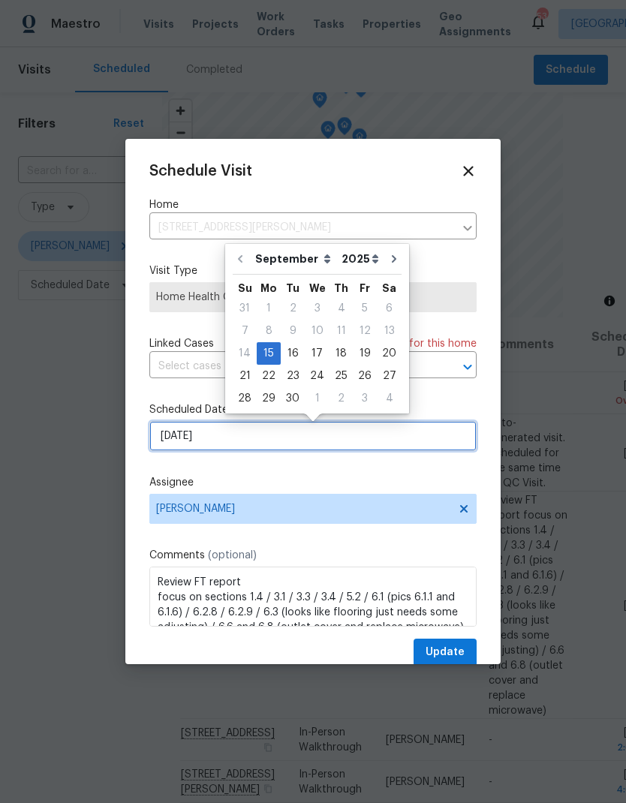  Describe the element at coordinates (317, 331) in the screenshot. I see `div: Wed Sep 10 2025` at that location.